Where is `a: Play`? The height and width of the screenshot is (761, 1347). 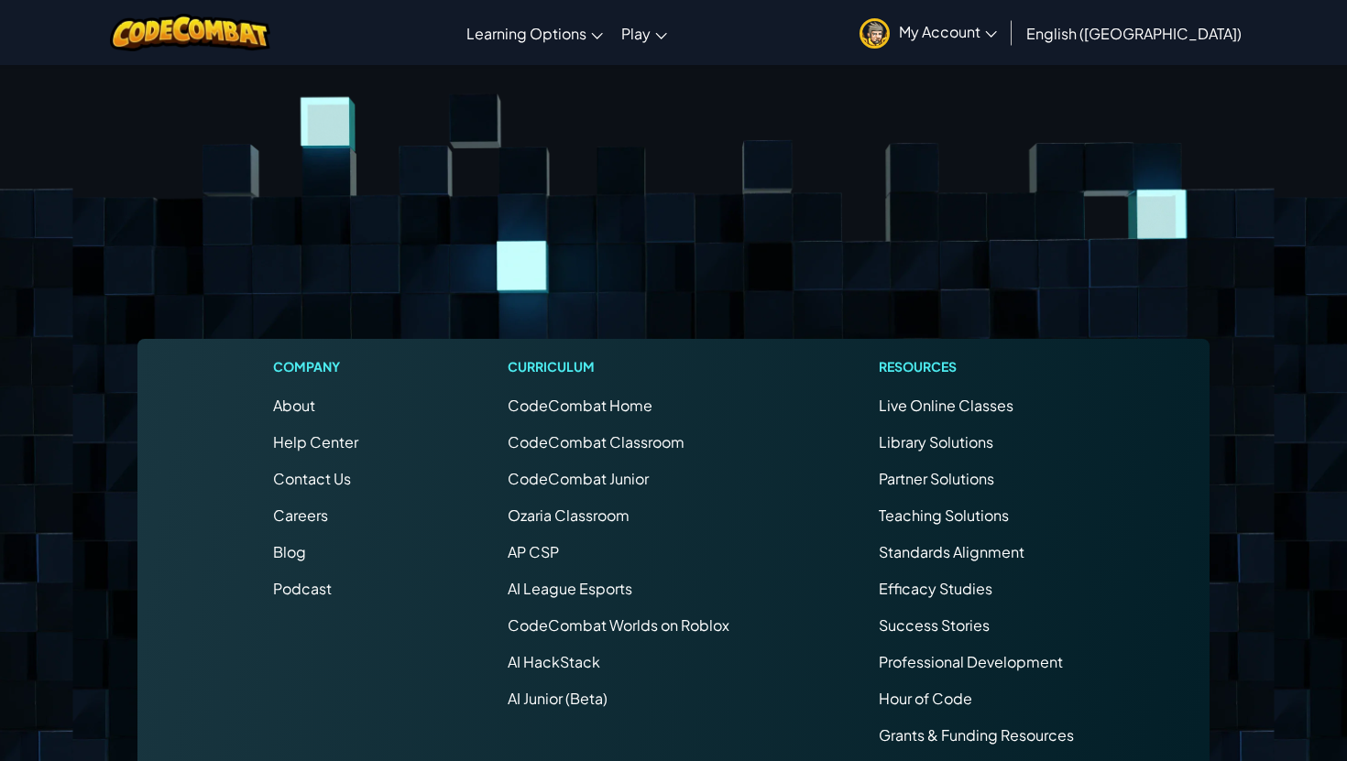 a: Play is located at coordinates (644, 33).